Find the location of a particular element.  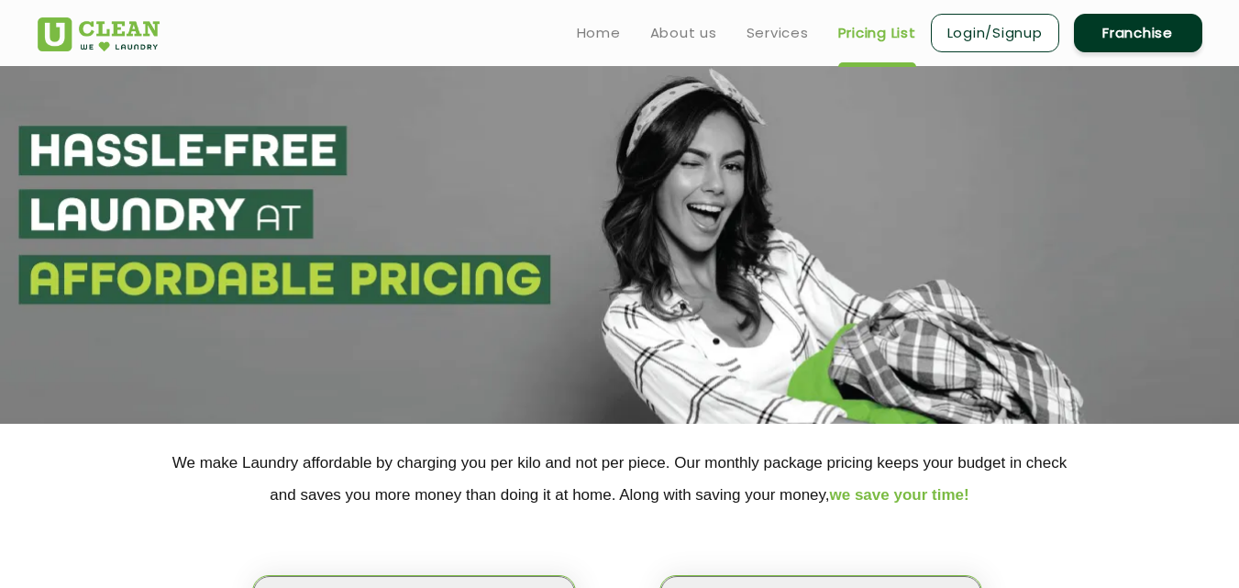

a: Pricing List is located at coordinates (877, 33).